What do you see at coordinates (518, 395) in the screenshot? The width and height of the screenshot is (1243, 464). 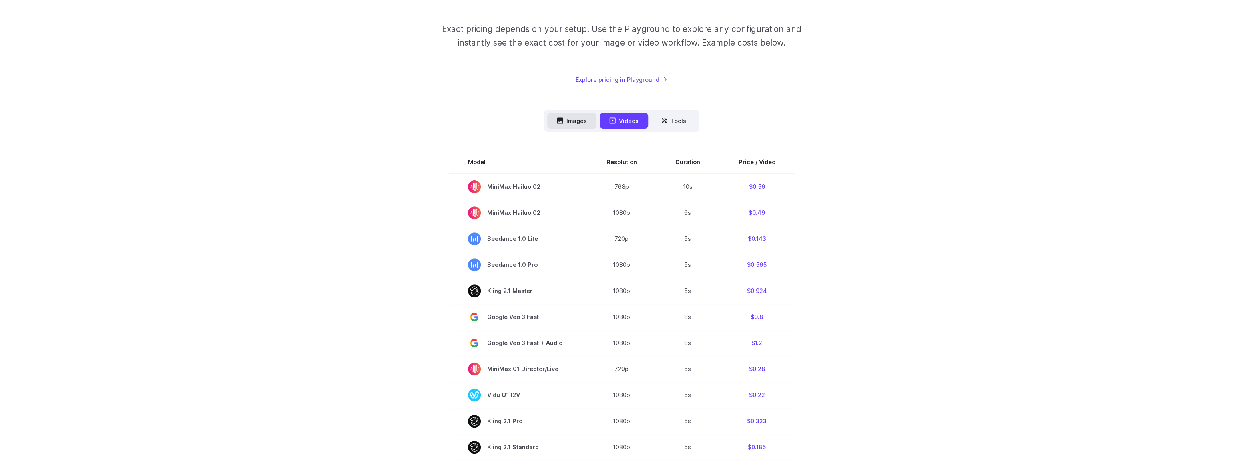 I see `span: Vidu Q1 I2V` at bounding box center [518, 395].